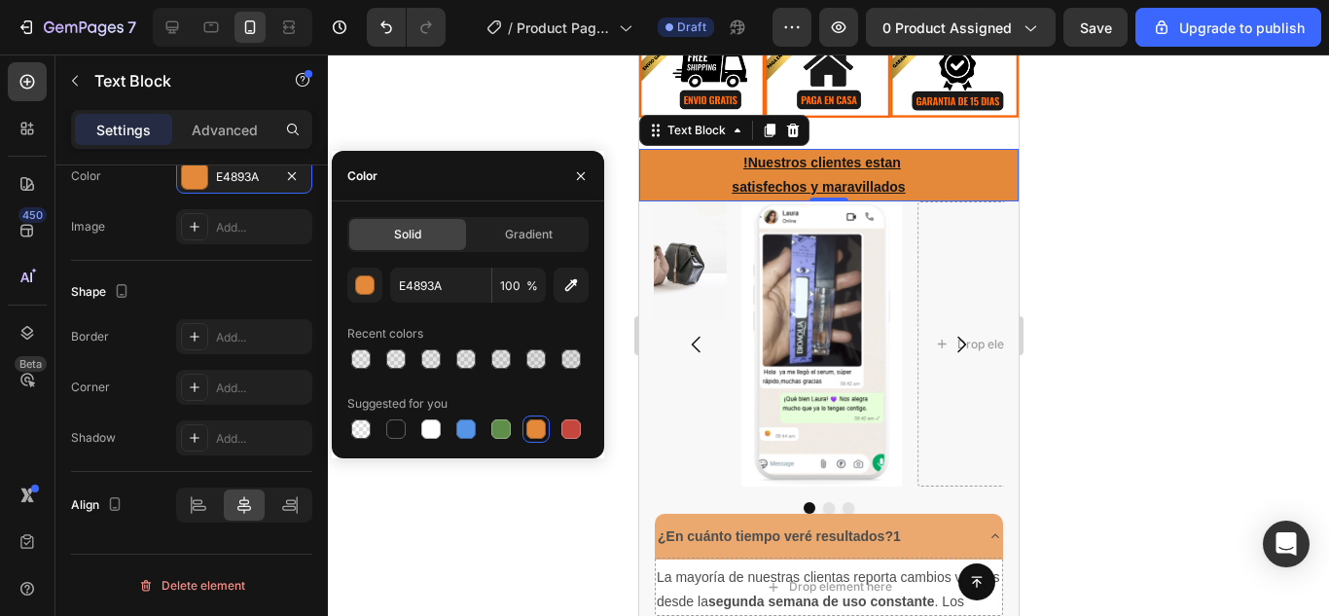 The width and height of the screenshot is (1329, 616). What do you see at coordinates (1095, 27) in the screenshot?
I see `span: Save` at bounding box center [1095, 27].